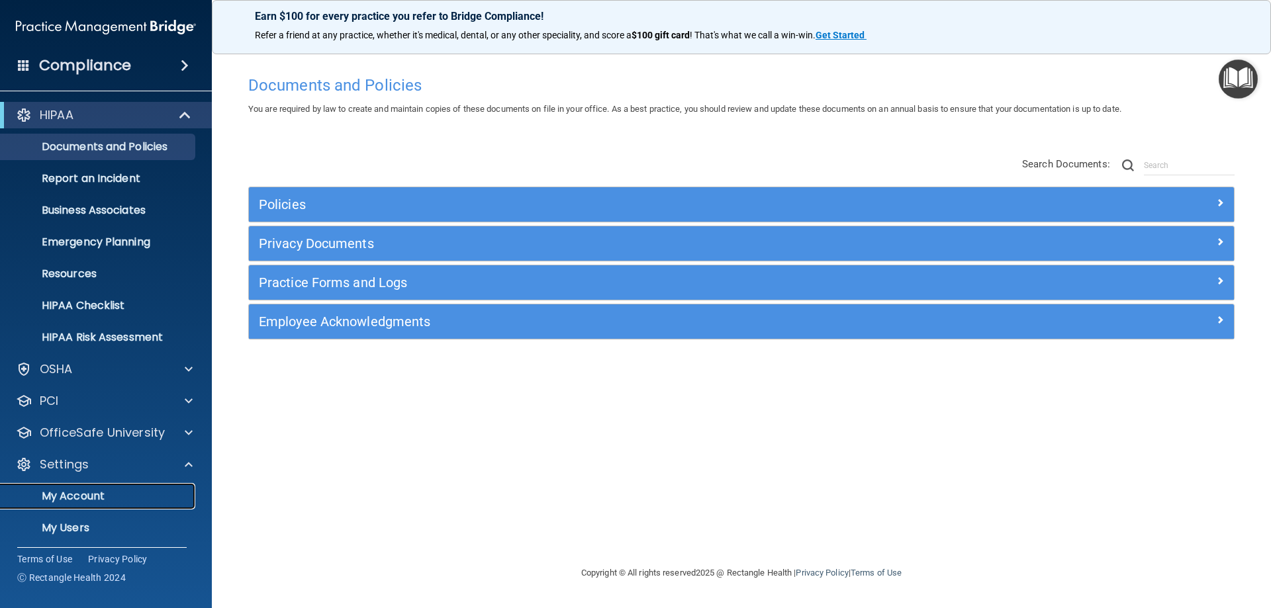 This screenshot has height=608, width=1271. I want to click on span: ! That's what we call a win-win., so click(752, 35).